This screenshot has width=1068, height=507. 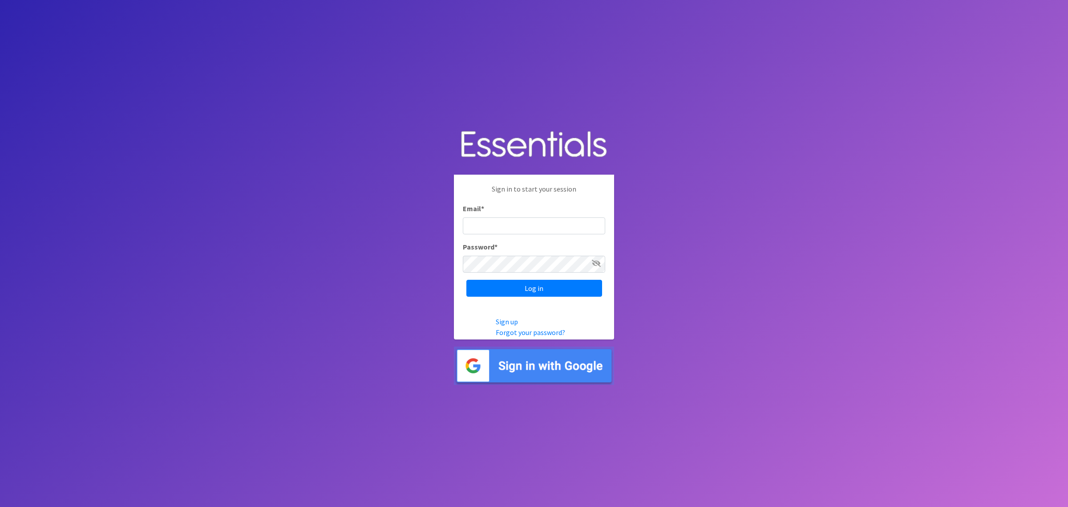 I want to click on img: Human Essentials, so click(x=534, y=145).